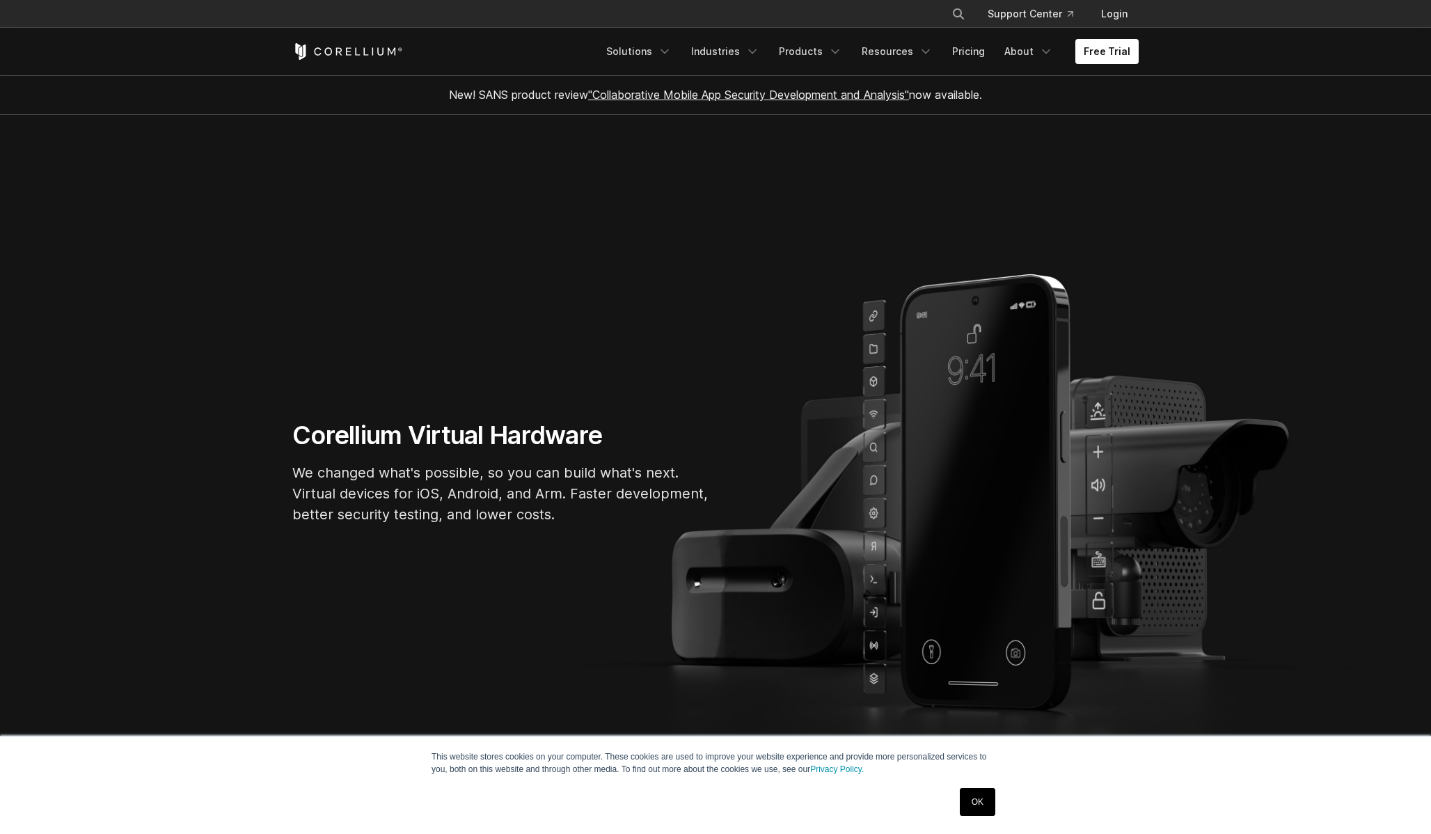 The height and width of the screenshot is (834, 1431). Describe the element at coordinates (1107, 52) in the screenshot. I see `a: Free Trial` at that location.